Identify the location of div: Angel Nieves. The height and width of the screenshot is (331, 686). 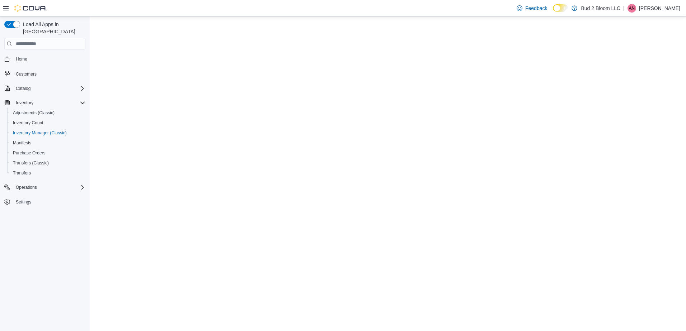
(632, 8).